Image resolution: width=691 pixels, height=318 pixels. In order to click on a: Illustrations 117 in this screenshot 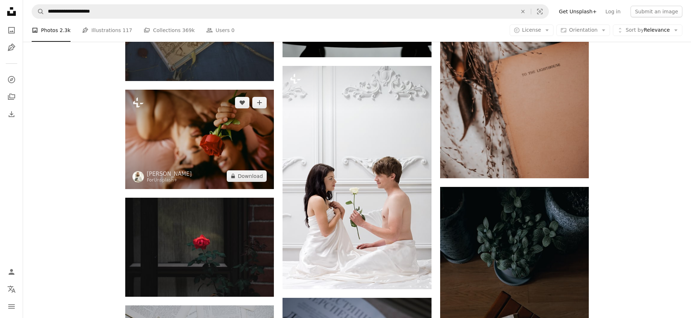, I will do `click(107, 30)`.